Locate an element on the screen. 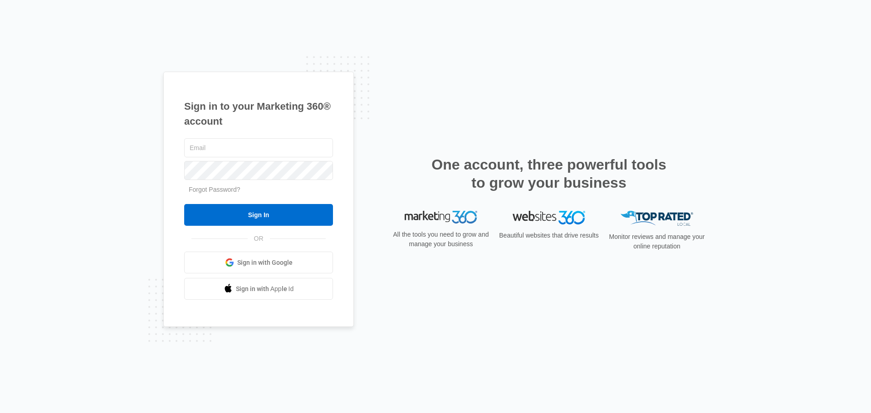  span: Sign in with Apple Id is located at coordinates (265, 289).